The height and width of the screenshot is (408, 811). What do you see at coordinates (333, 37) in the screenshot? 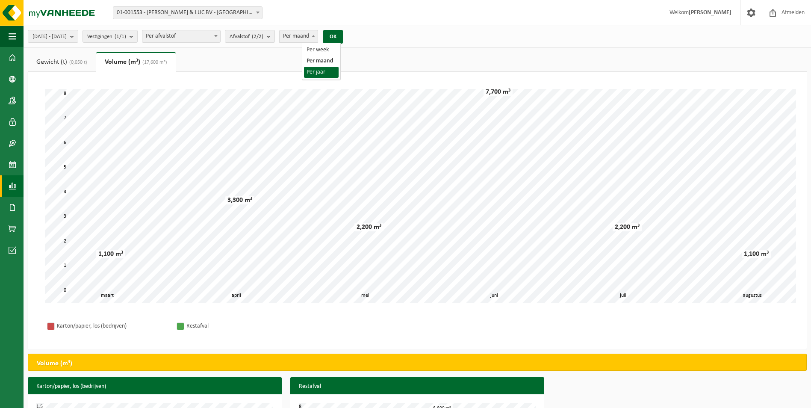
I see `button: OK` at bounding box center [333, 37].